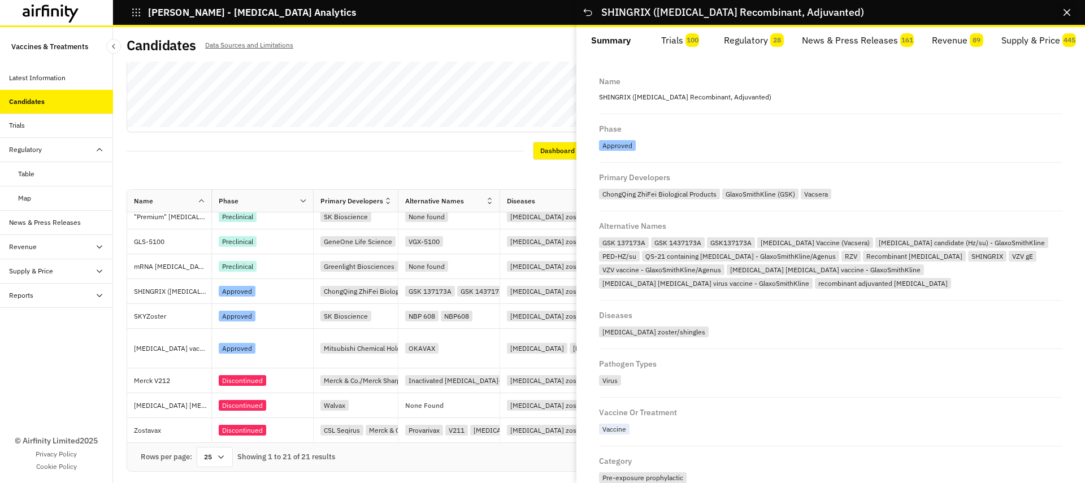  Describe the element at coordinates (831, 194) in the screenshot. I see `div: ChongQing ZhiFei Biological Products,GlaxoSmithKline (GSK),Vacsera` at that location.